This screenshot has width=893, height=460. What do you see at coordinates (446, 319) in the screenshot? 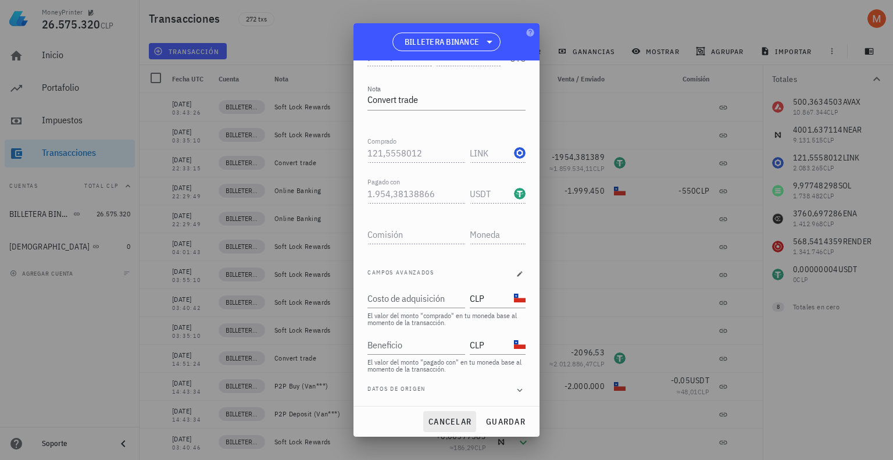
I see `div: El valor del monto "comprado" en tu moneda base al momento de la transacción.` at bounding box center [446, 319].